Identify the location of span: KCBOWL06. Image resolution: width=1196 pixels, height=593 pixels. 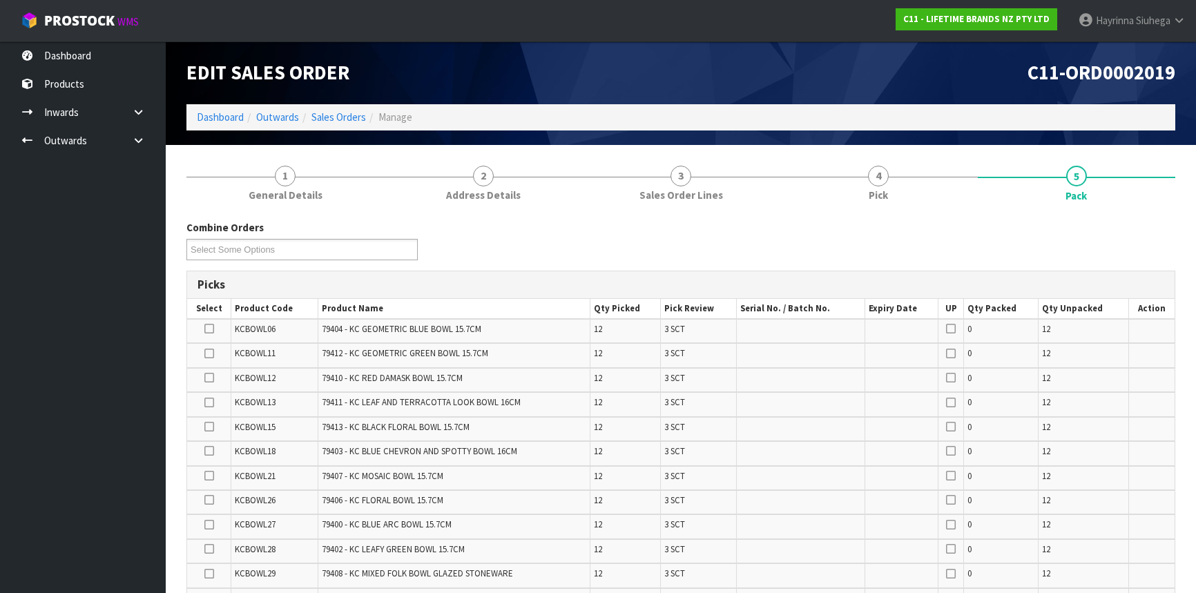
(255, 329).